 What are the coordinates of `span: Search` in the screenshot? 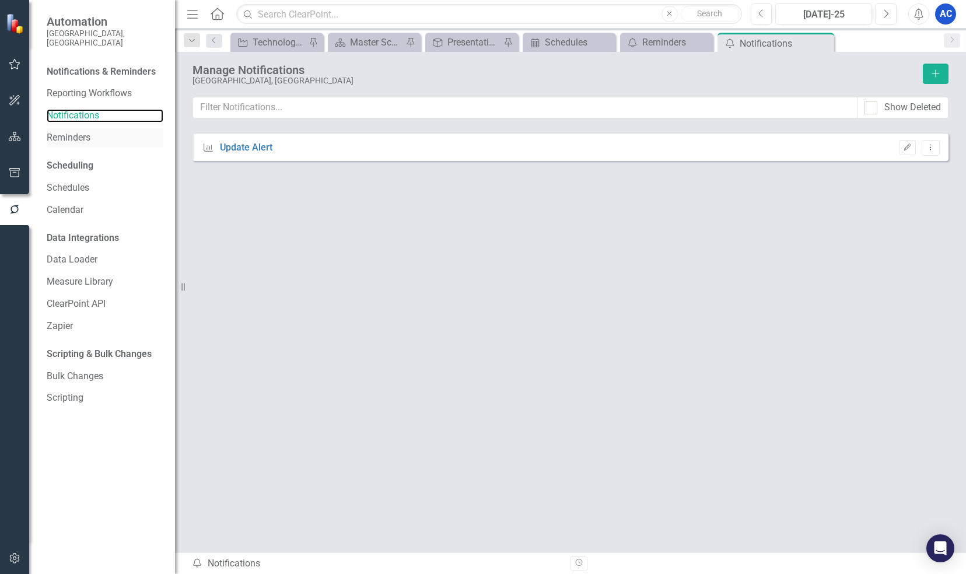 It's located at (709, 13).